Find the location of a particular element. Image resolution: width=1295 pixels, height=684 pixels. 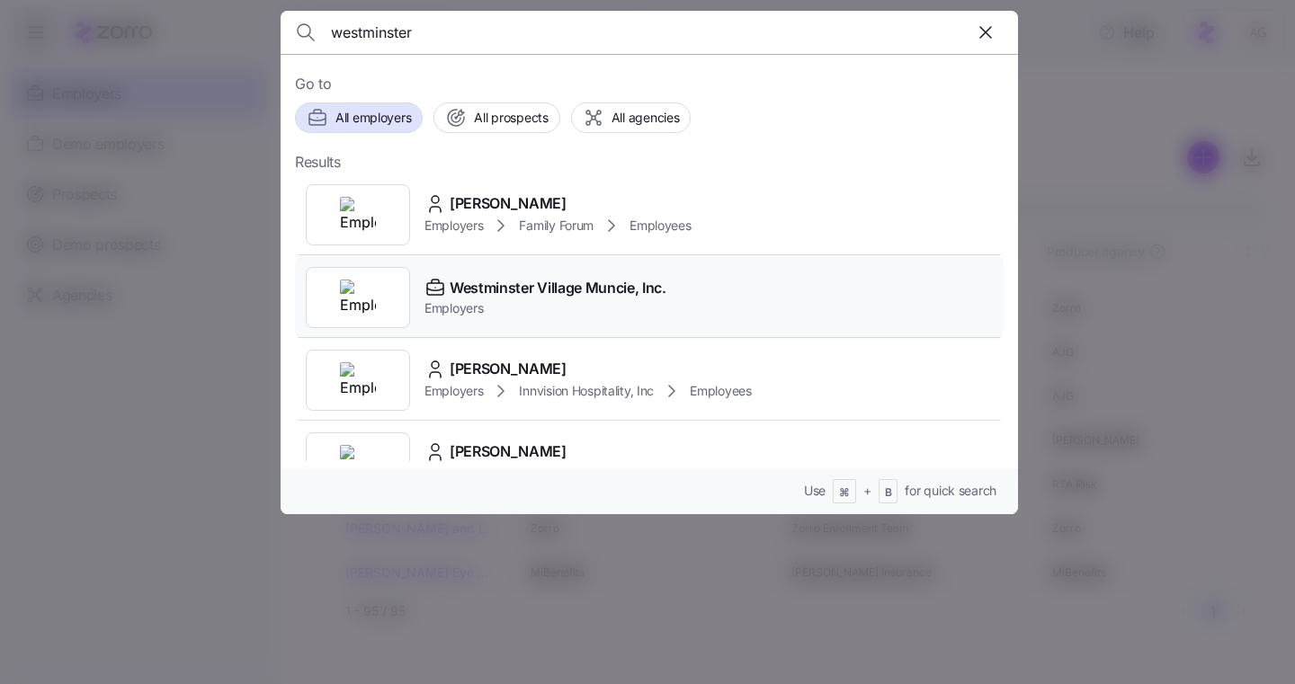

span: B is located at coordinates (888, 493).